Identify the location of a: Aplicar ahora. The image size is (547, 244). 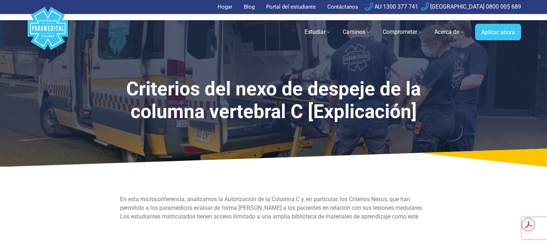
(498, 32).